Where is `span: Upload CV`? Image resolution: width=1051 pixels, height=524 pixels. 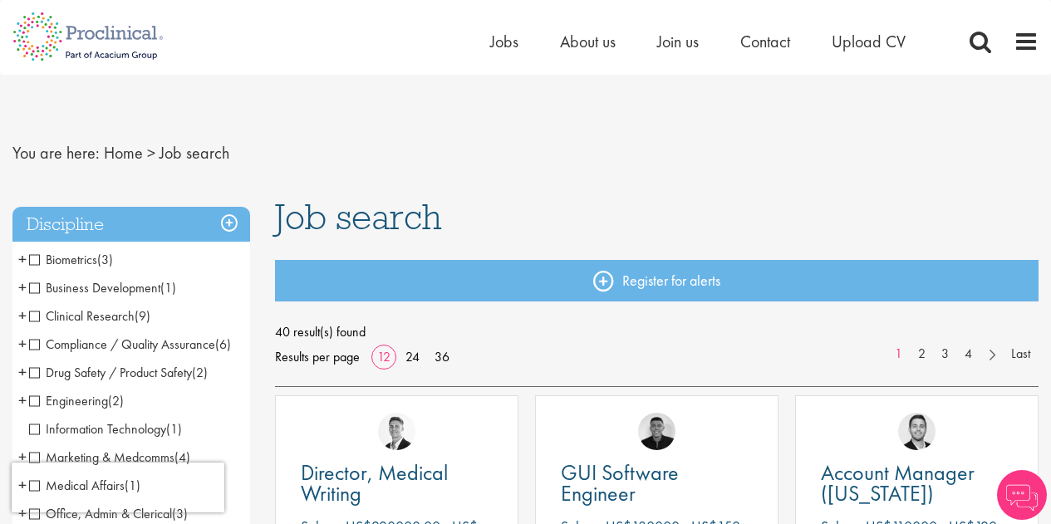
span: Upload CV is located at coordinates (869, 42).